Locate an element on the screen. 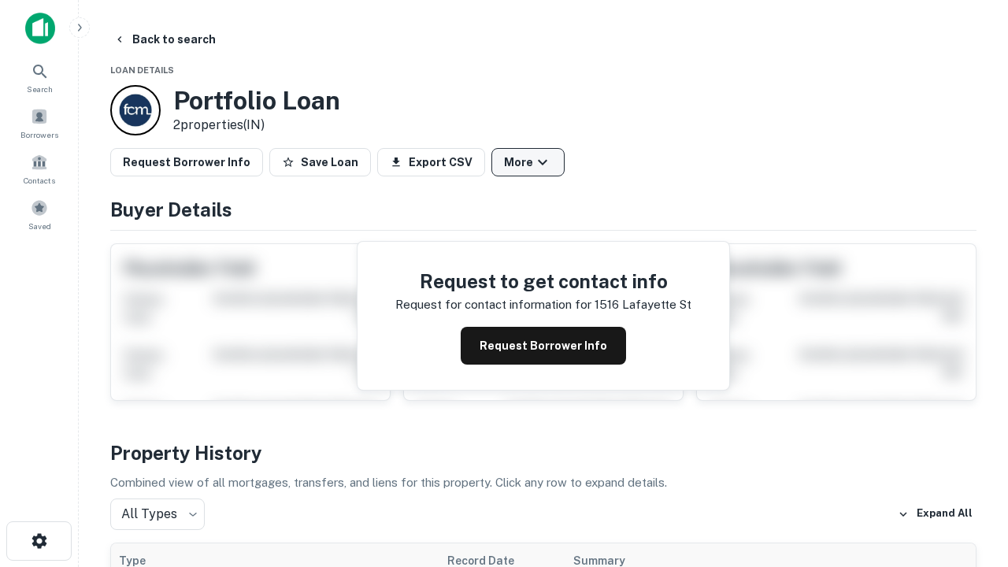 This screenshot has height=567, width=1008. p: Combined view of all mortgages, transfers, and liens for this property. Click any row to expand d... is located at coordinates (544, 483).